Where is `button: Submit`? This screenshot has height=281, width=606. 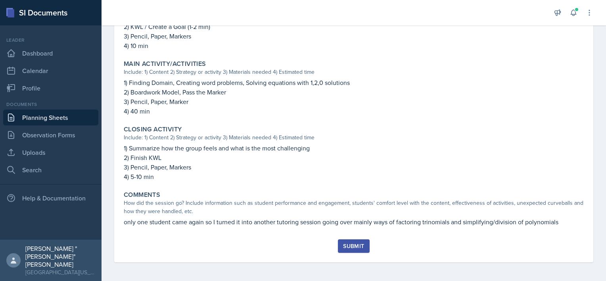 button: Submit is located at coordinates (354, 246).